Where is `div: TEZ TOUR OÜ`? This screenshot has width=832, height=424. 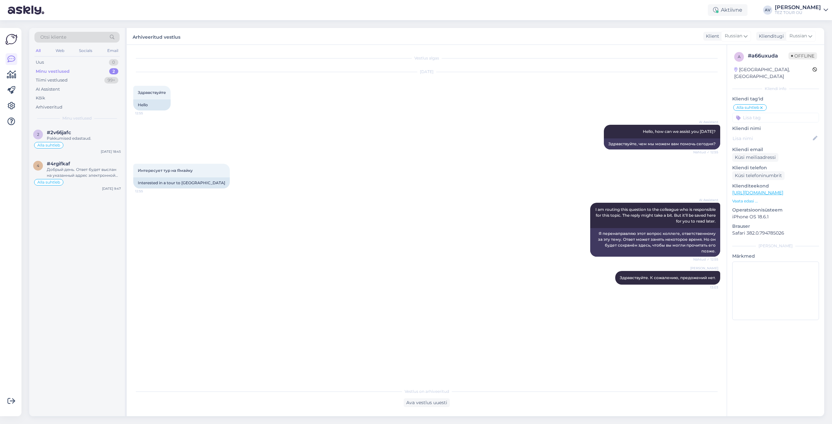 div: TEZ TOUR OÜ is located at coordinates (798, 13).